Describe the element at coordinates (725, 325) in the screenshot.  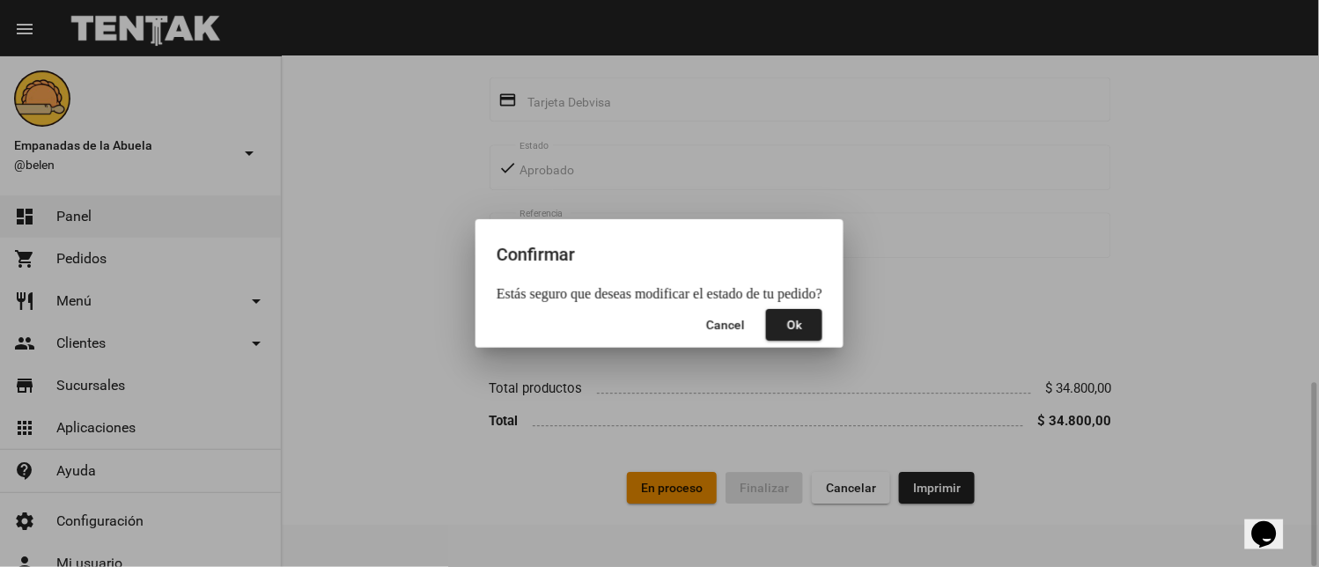
I see `span: Cancel` at that location.